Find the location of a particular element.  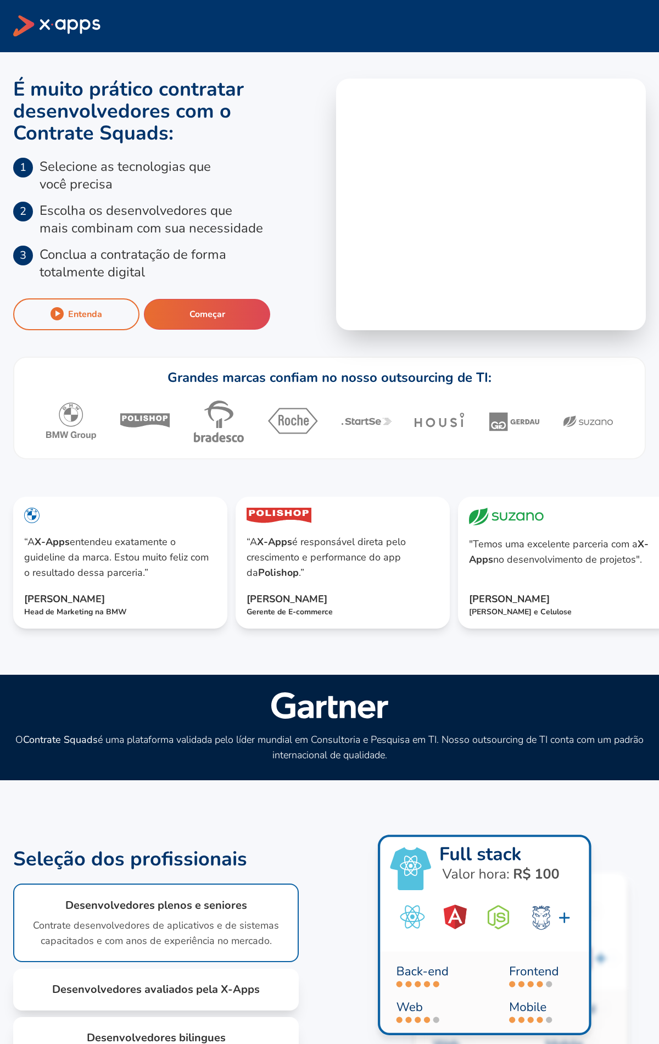

div: Entenda is located at coordinates (85, 314).